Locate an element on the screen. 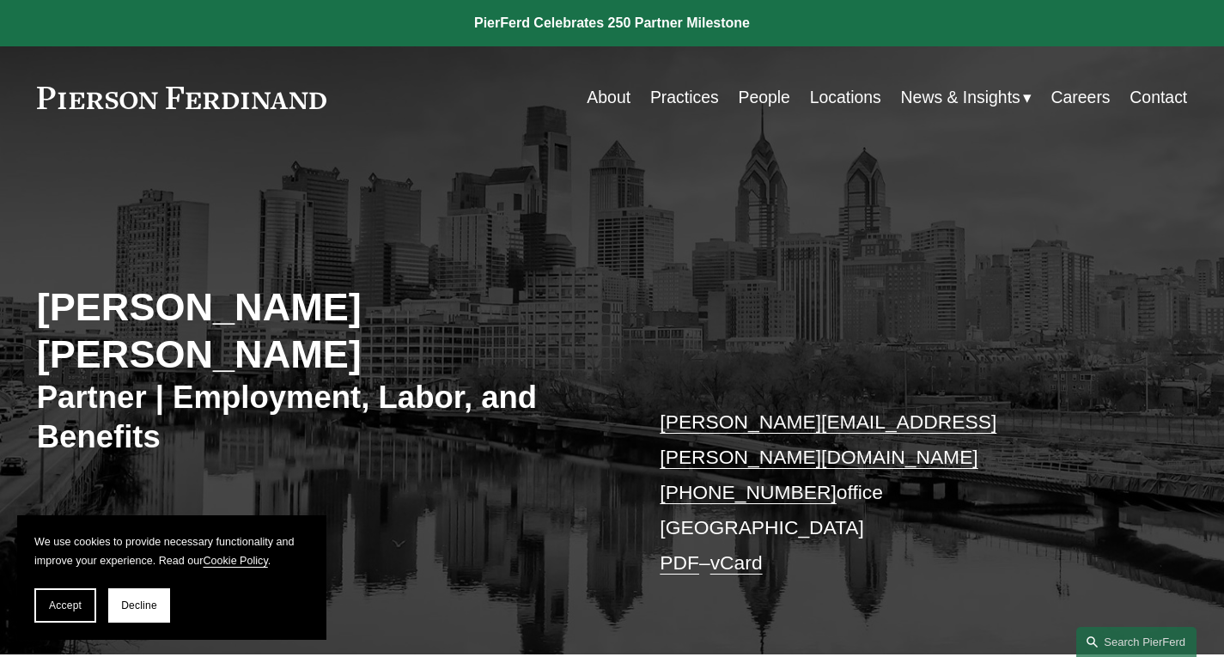  span: Decline is located at coordinates (139, 605).